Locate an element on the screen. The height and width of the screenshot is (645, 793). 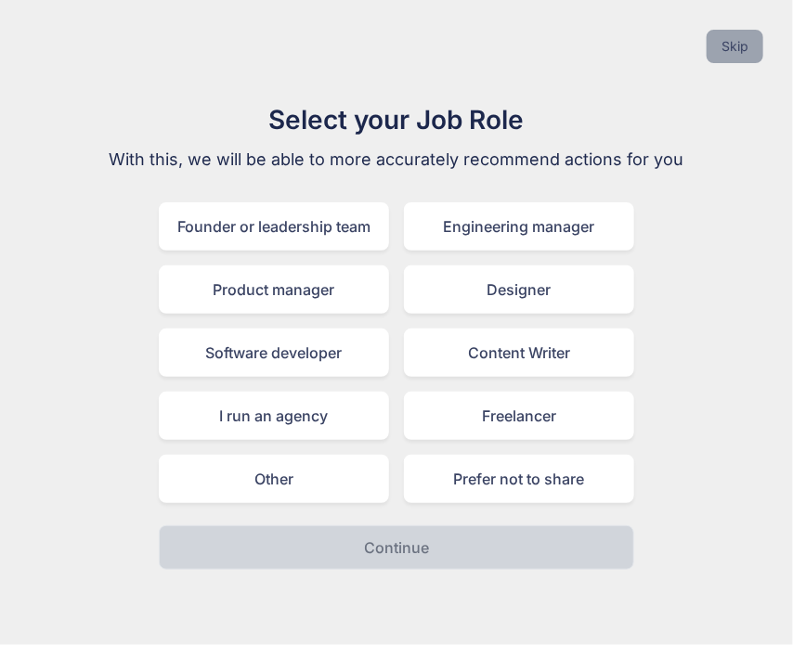
div: Freelancer is located at coordinates (519, 416).